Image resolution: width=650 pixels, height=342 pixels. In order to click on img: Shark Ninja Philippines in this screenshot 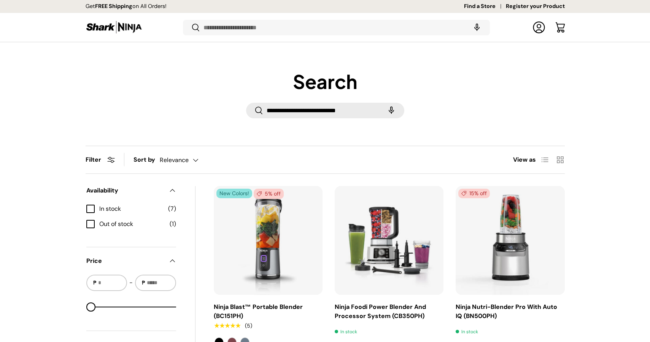, I will do `click(114, 27)`.